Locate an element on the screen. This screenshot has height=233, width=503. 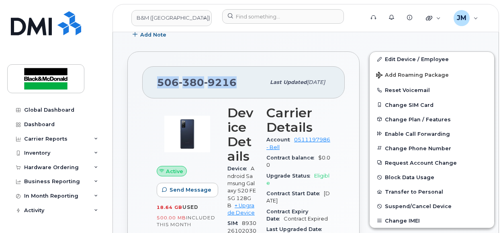
span: Upgrade Status is located at coordinates (290, 176).